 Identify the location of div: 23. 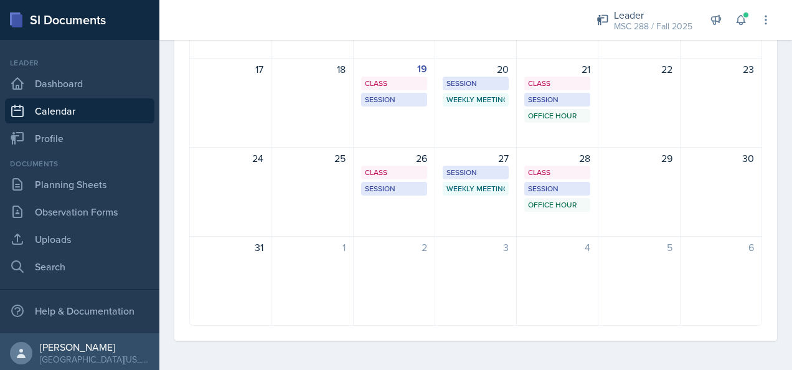
(721, 69).